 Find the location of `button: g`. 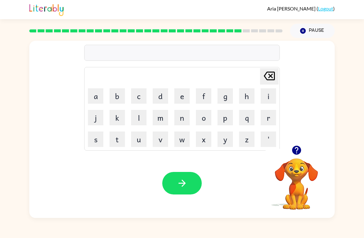

button: g is located at coordinates (225, 96).